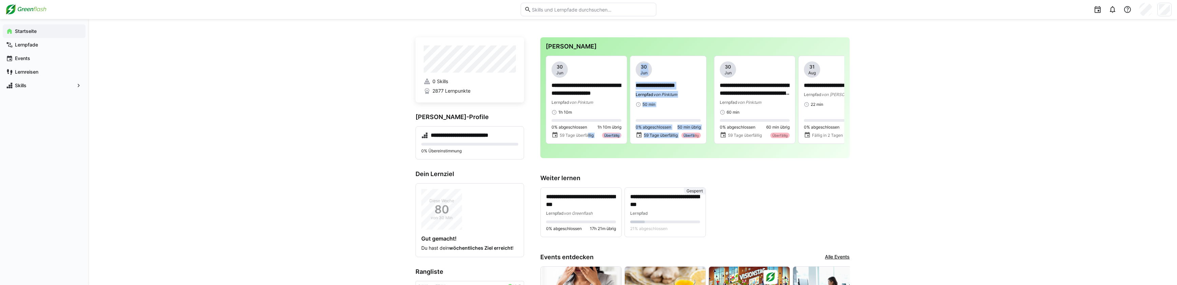 This screenshot has height=285, width=1177. What do you see at coordinates (470, 238) in the screenshot?
I see `h4: Gut gemacht!` at bounding box center [470, 238].